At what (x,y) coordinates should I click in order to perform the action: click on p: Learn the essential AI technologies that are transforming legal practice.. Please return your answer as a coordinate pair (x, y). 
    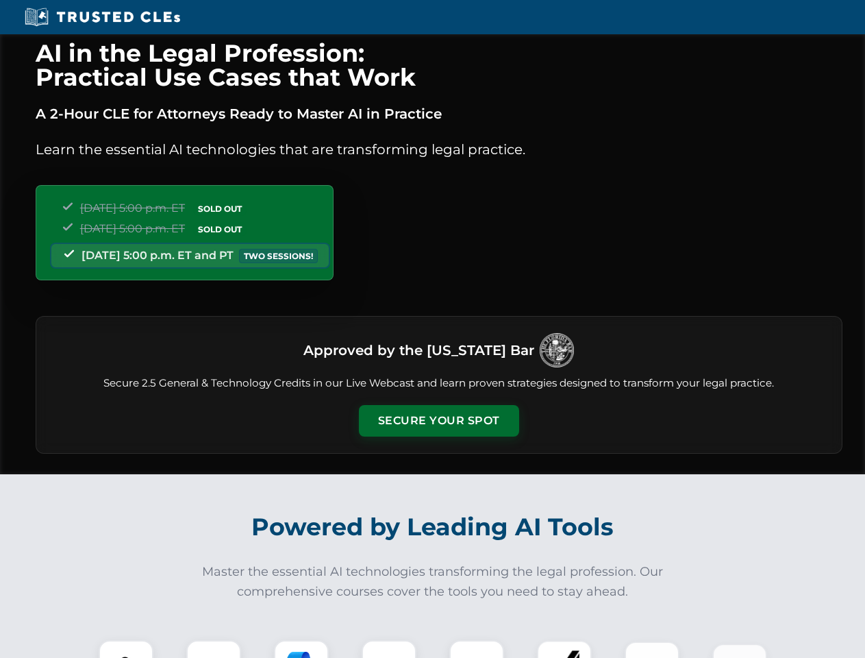
    Looking at the image, I should click on (439, 149).